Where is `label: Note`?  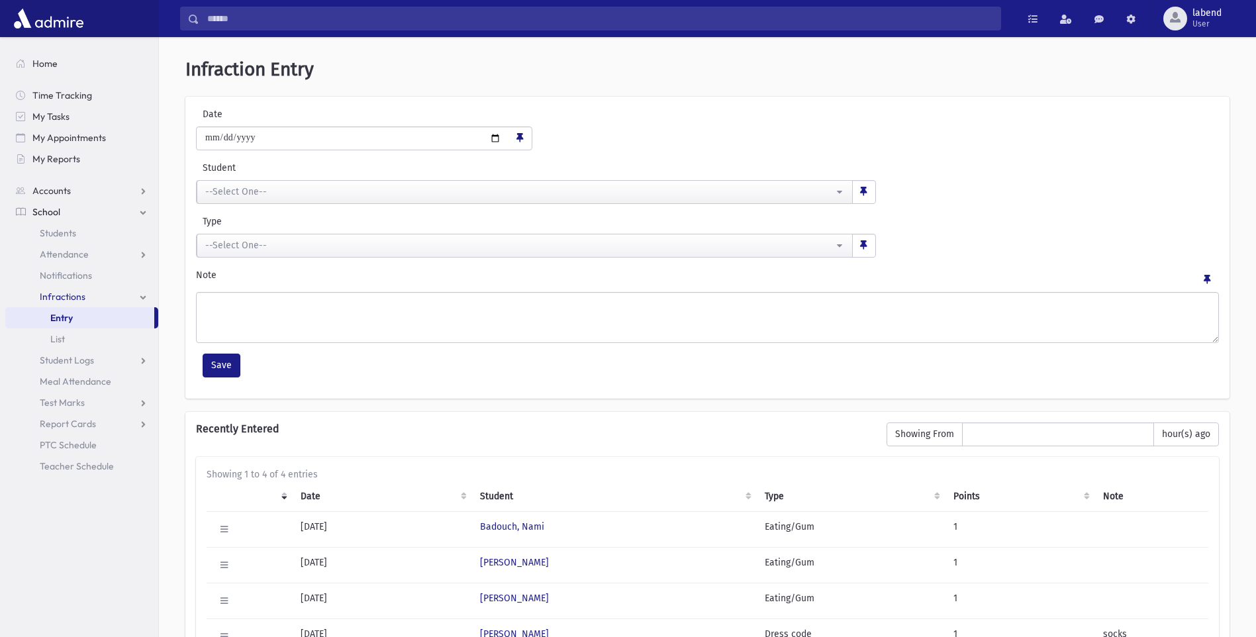 label: Note is located at coordinates (206, 277).